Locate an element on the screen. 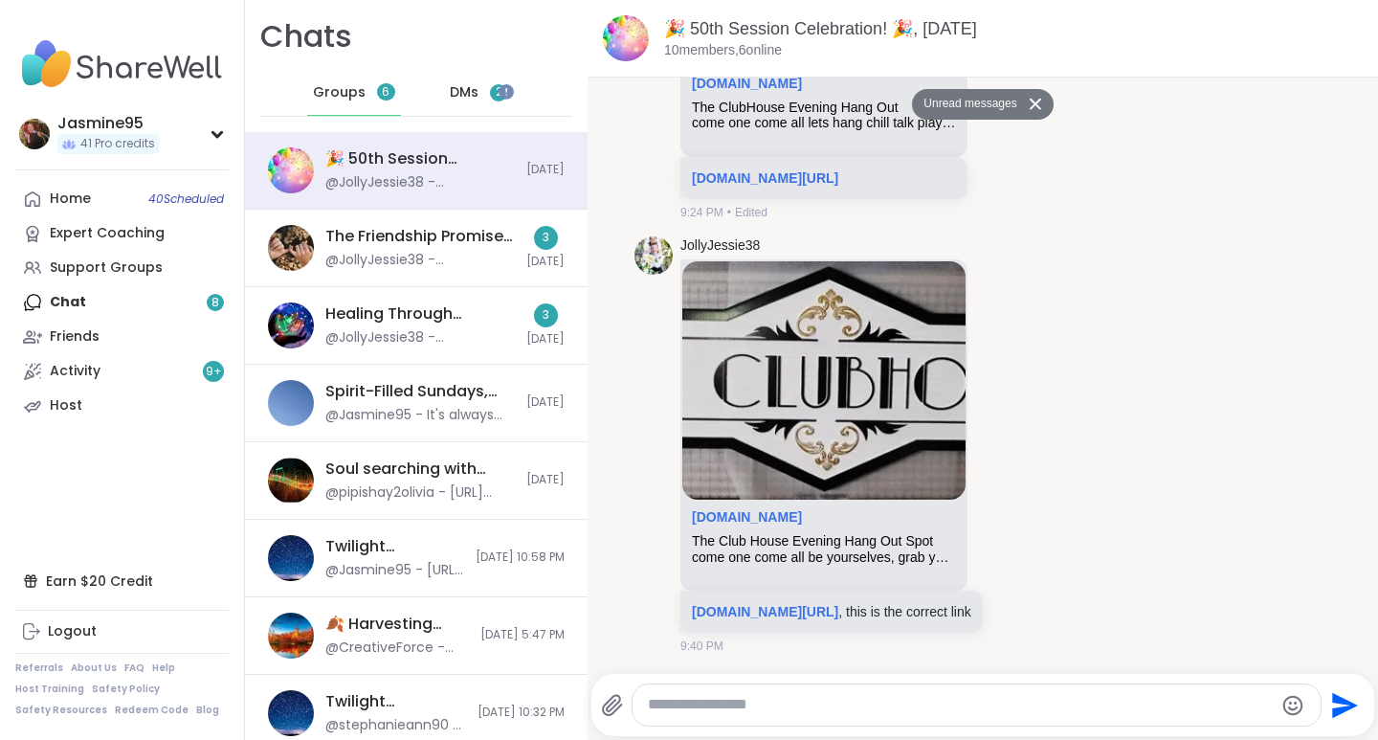  a: JollyJessie38 is located at coordinates (720, 246).